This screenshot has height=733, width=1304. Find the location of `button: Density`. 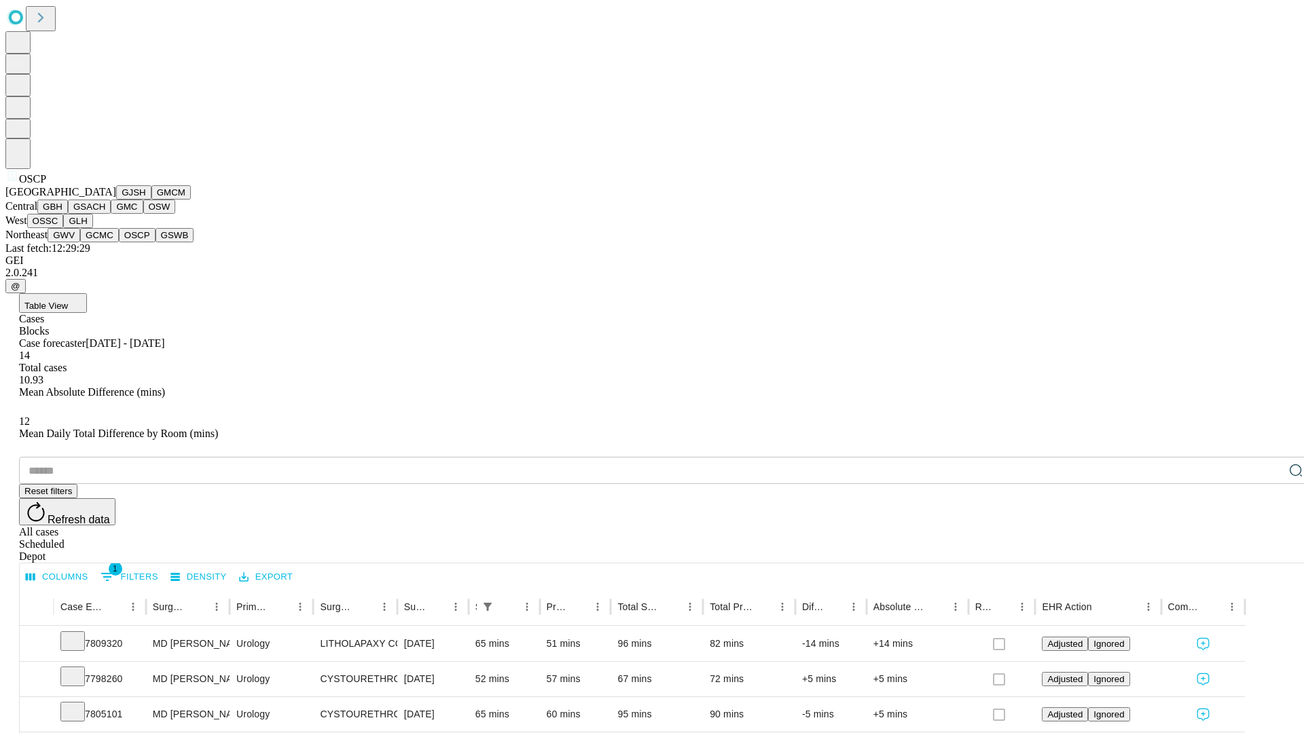

button: Density is located at coordinates (198, 577).